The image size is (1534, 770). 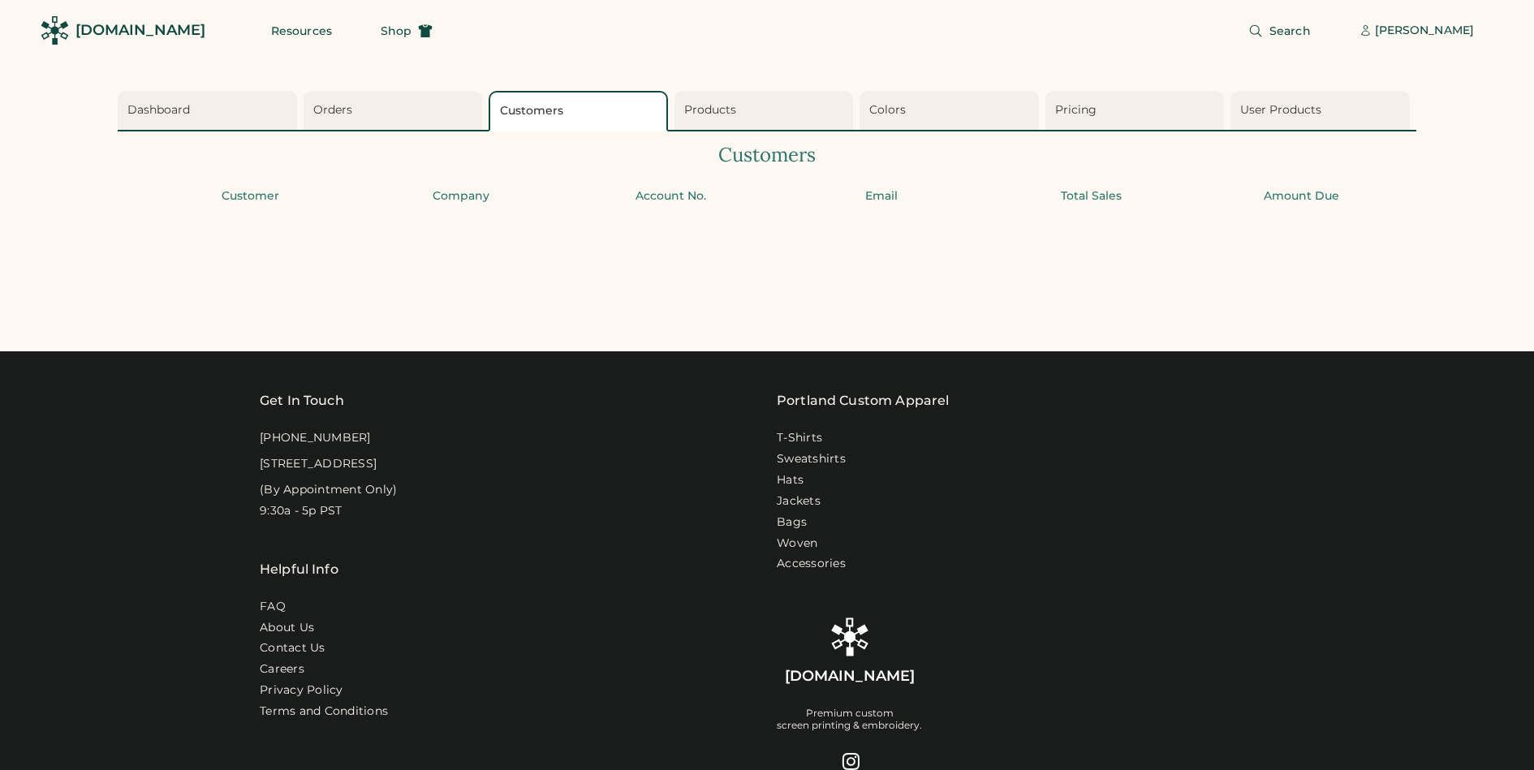 I want to click on div: (By Appointment Only), so click(x=328, y=490).